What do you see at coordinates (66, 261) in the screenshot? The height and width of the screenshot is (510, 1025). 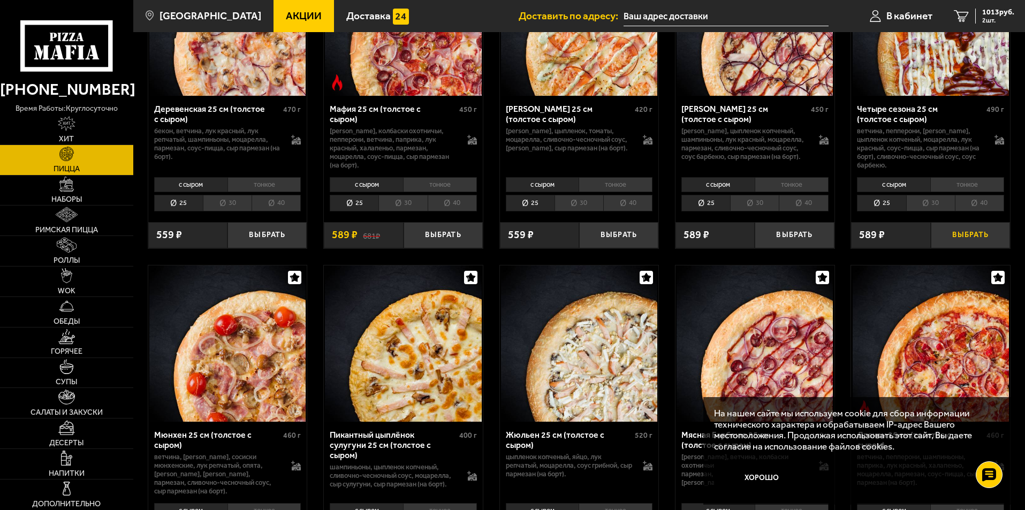 I see `span: Роллы` at bounding box center [66, 261].